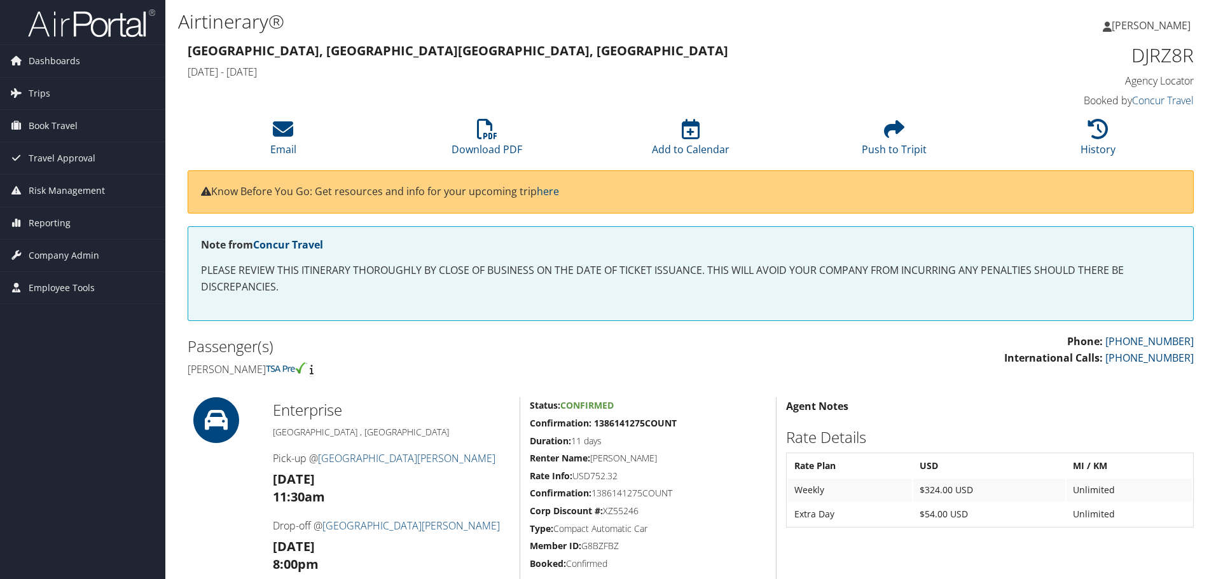  I want to click on span: Employee Tools, so click(62, 288).